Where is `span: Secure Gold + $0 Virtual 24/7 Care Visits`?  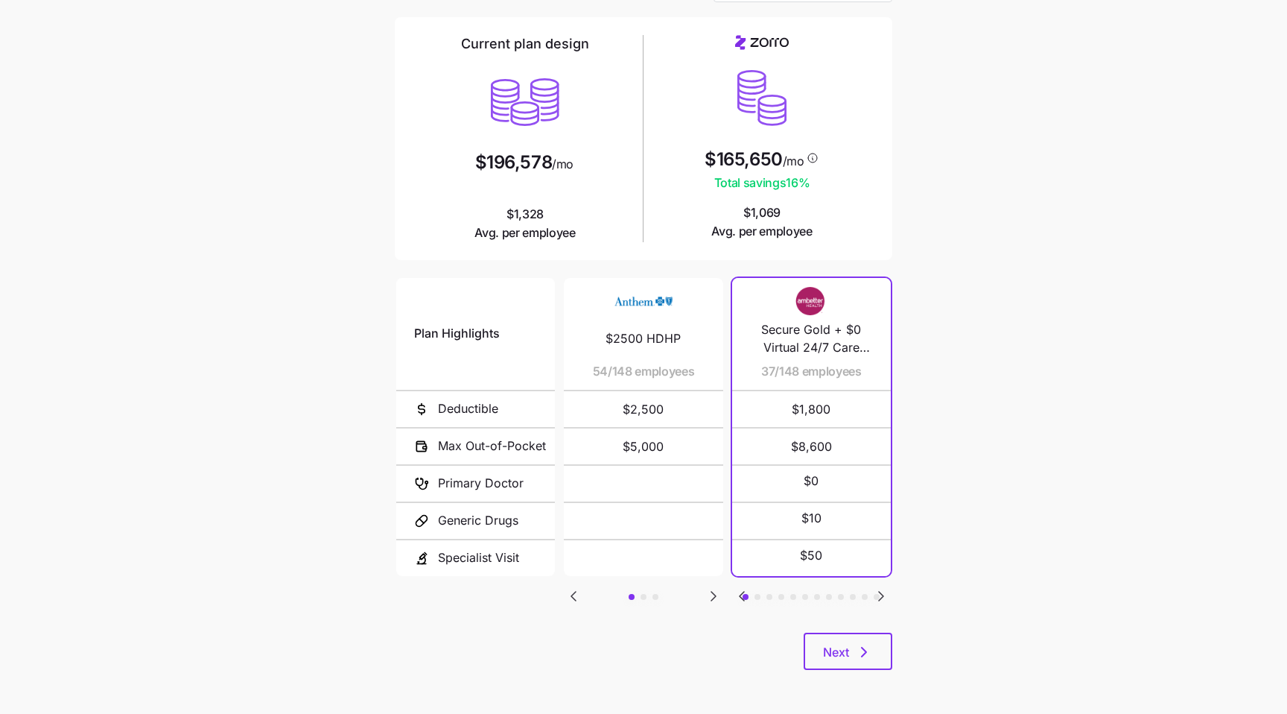
span: Secure Gold + $0 Virtual 24/7 Care Visits is located at coordinates (811, 339).